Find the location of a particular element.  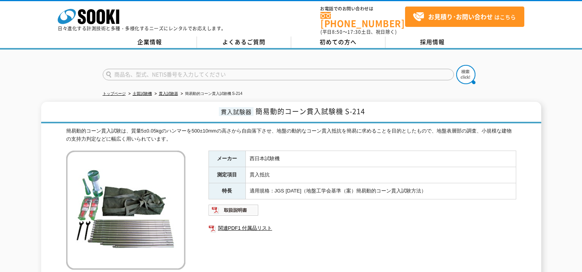

span: 17:30 is located at coordinates (354, 32).